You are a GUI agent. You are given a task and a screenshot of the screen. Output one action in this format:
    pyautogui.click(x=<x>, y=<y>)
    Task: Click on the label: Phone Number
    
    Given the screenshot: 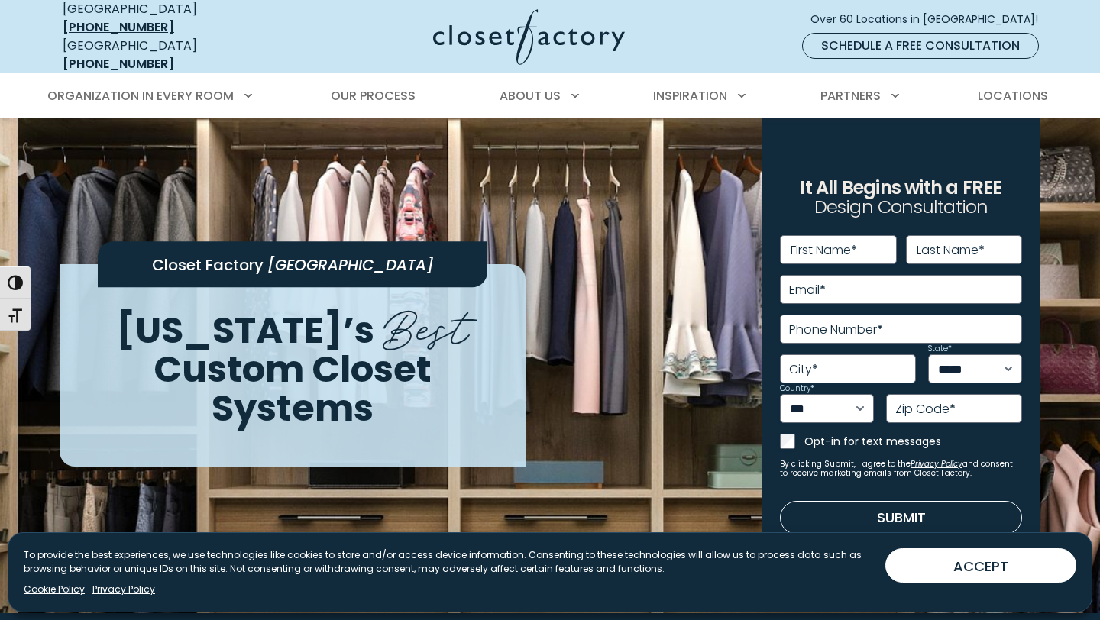 What is the action you would take?
    pyautogui.click(x=836, y=330)
    